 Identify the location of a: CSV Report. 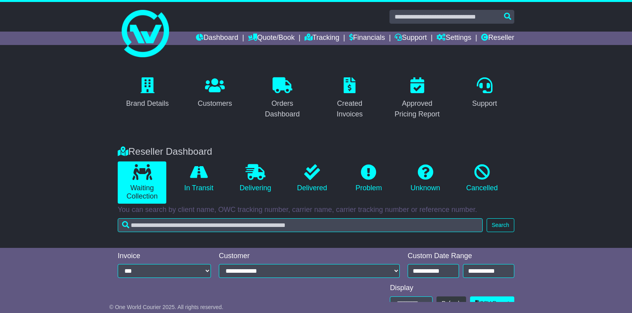
(492, 303).